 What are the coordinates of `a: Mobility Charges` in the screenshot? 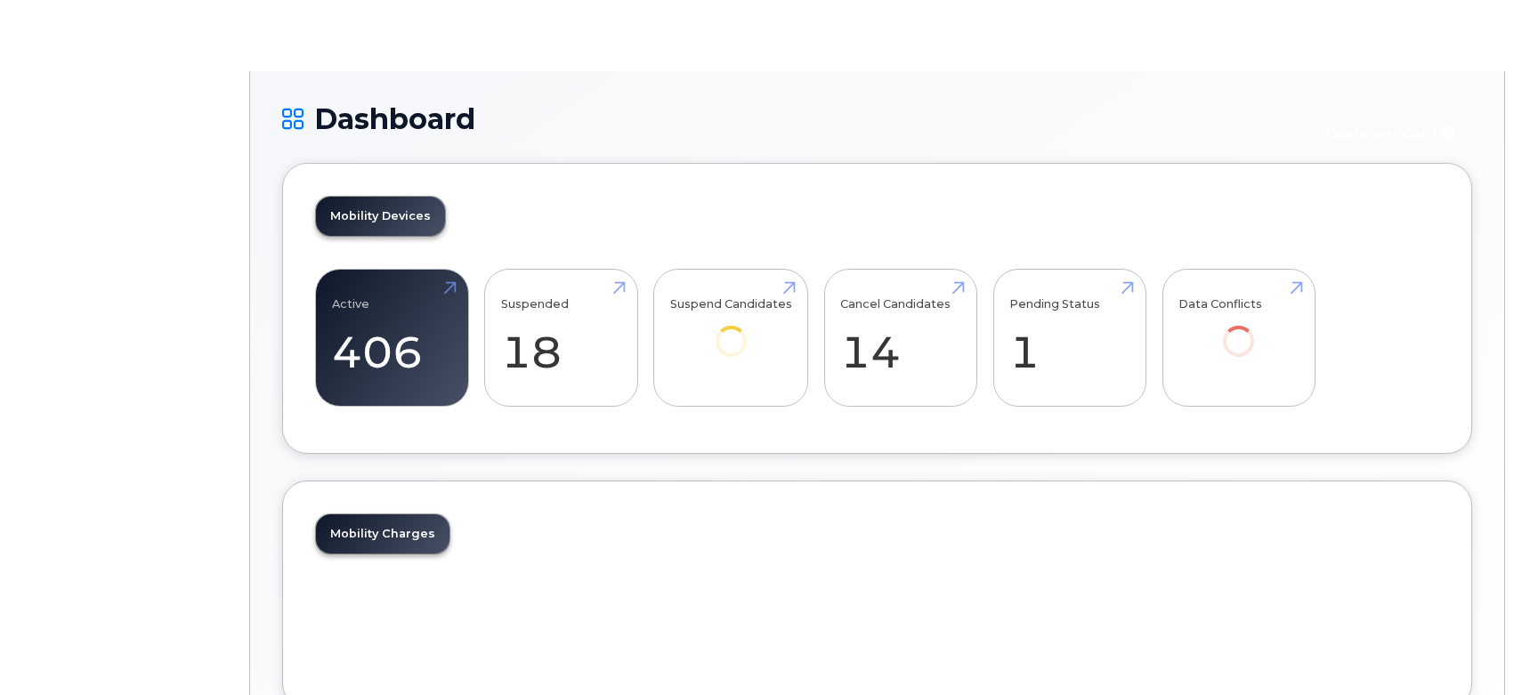 It's located at (383, 534).